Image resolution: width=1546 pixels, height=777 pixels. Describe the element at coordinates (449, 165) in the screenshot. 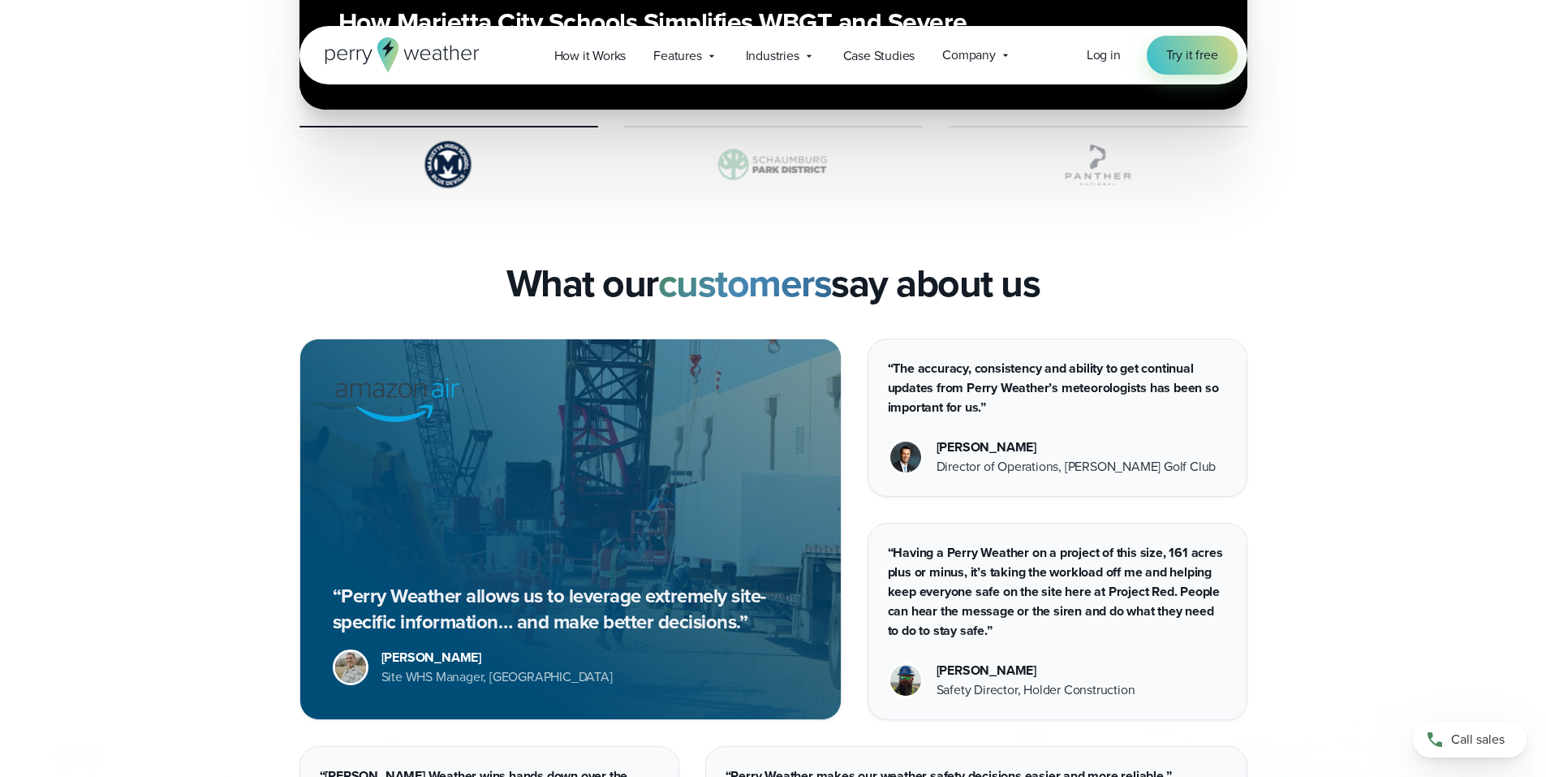

I see `img: Marietta-High-School.svg` at that location.